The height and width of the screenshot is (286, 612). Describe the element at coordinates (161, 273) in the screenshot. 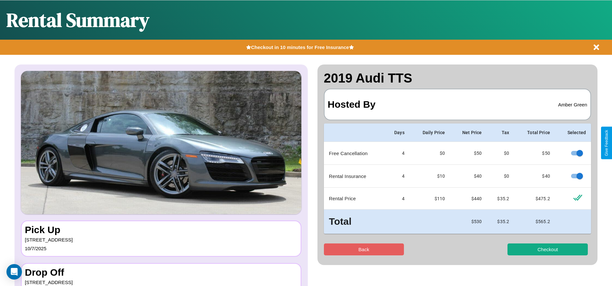

I see `h3: Drop Off` at that location.